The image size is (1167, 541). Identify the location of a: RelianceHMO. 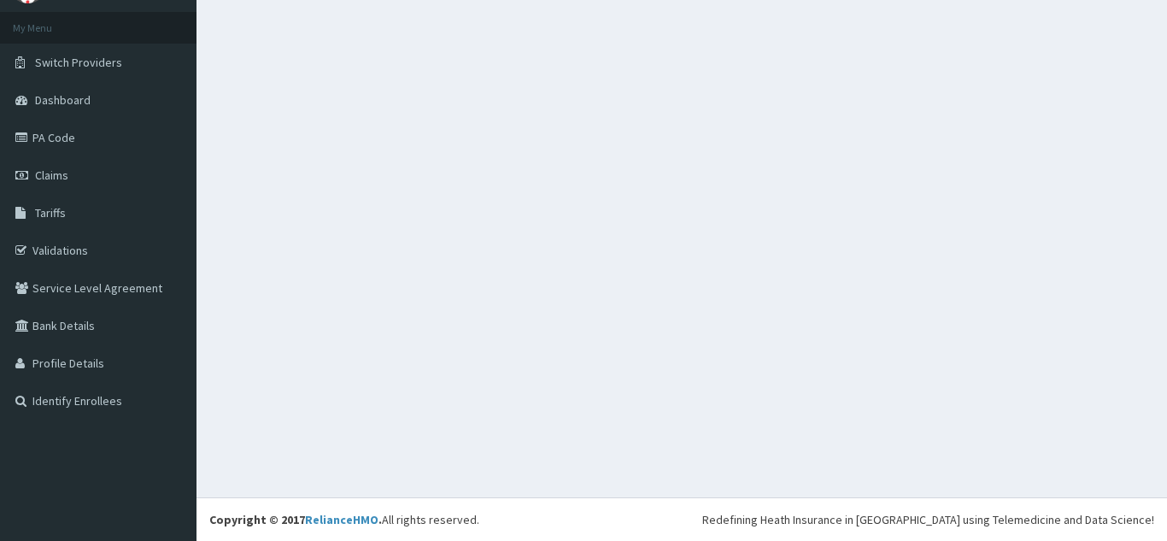
(342, 520).